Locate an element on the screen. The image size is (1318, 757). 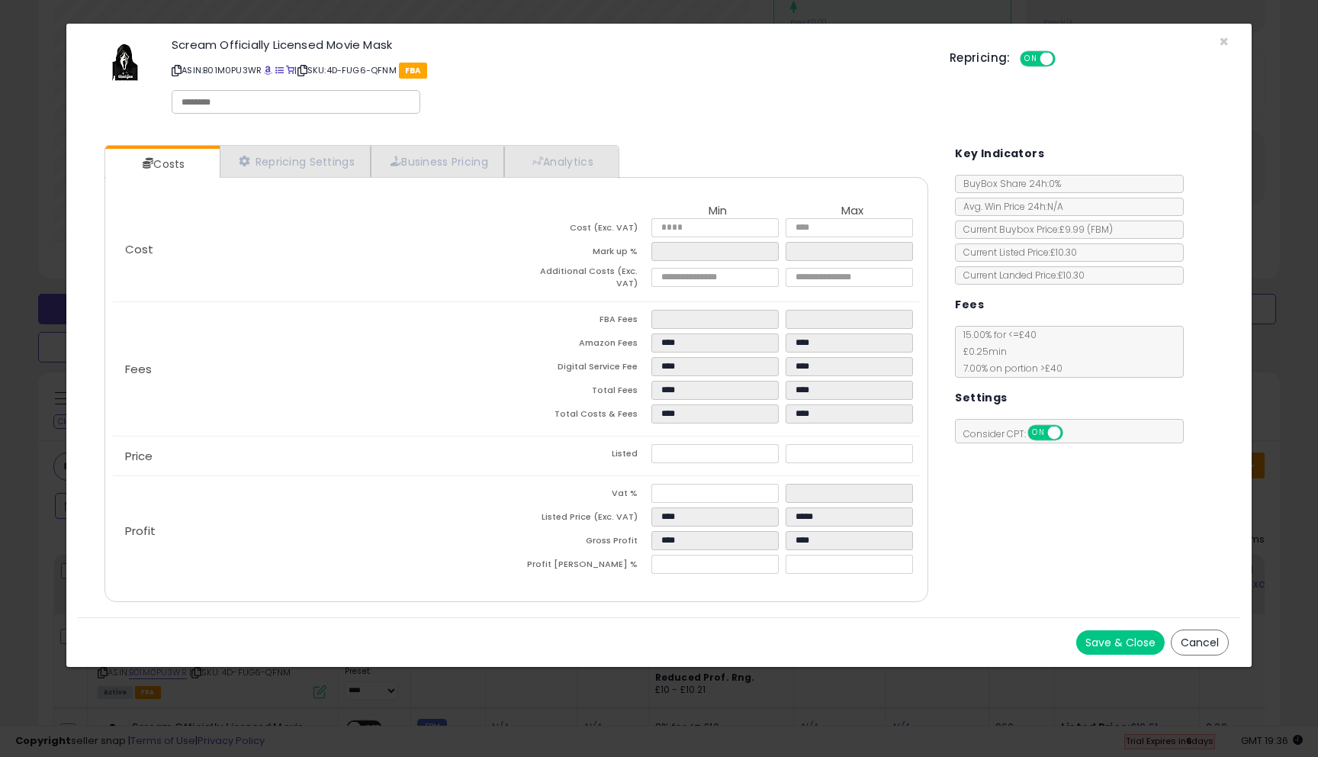
h5: Fees is located at coordinates (969, 304).